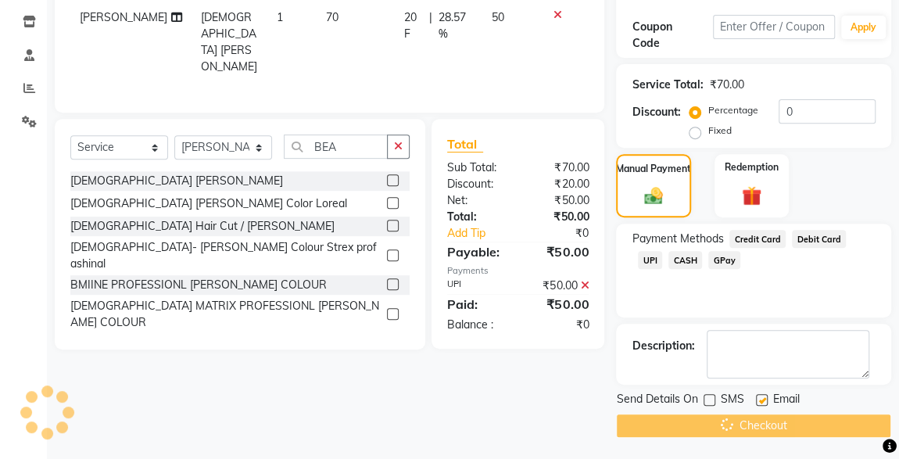 This screenshot has width=899, height=459. What do you see at coordinates (785, 400) in the screenshot?
I see `span: Email` at bounding box center [785, 400].